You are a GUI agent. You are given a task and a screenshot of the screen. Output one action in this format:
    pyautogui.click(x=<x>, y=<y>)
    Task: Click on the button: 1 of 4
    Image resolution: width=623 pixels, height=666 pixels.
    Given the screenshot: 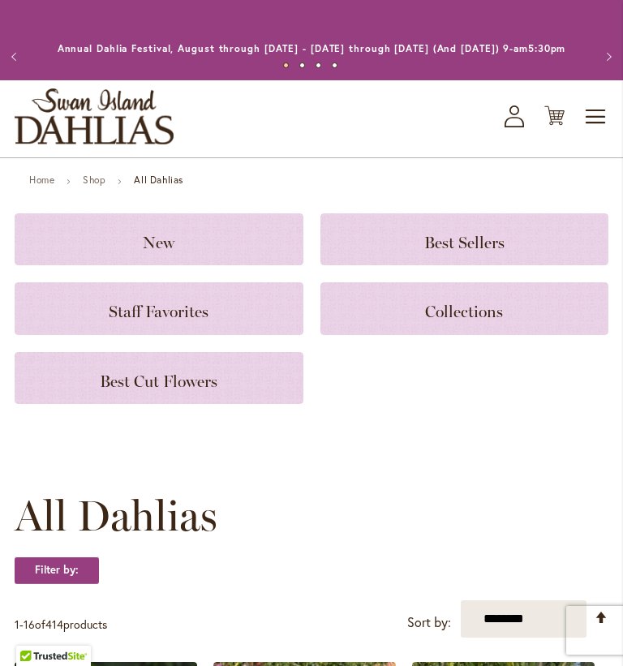 What is the action you would take?
    pyautogui.click(x=285, y=65)
    